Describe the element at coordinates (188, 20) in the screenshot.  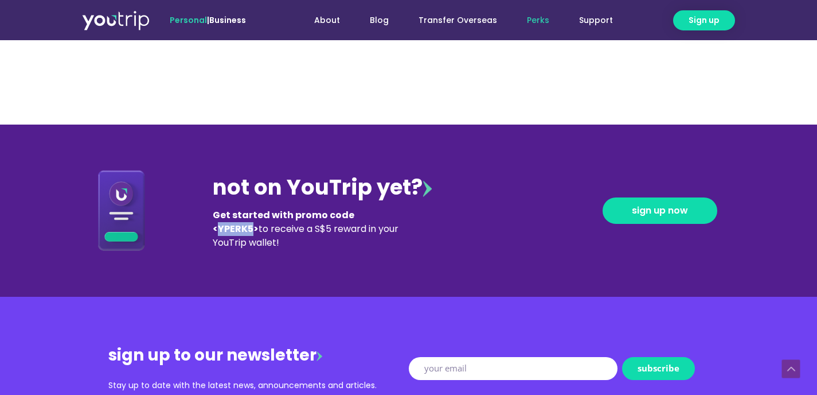
I see `span: Personal` at that location.